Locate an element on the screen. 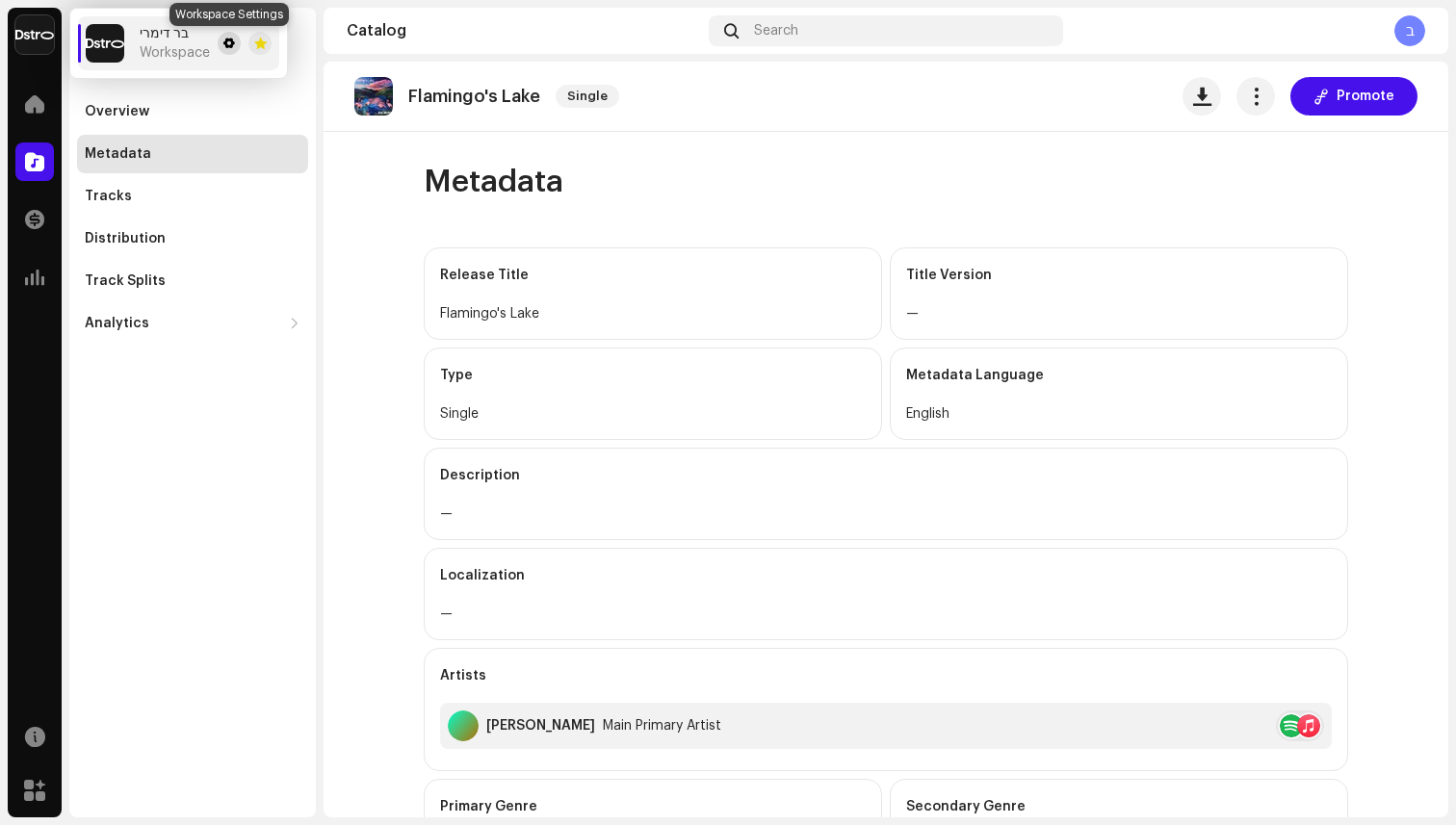  div: Catalog is located at coordinates (524, 31).